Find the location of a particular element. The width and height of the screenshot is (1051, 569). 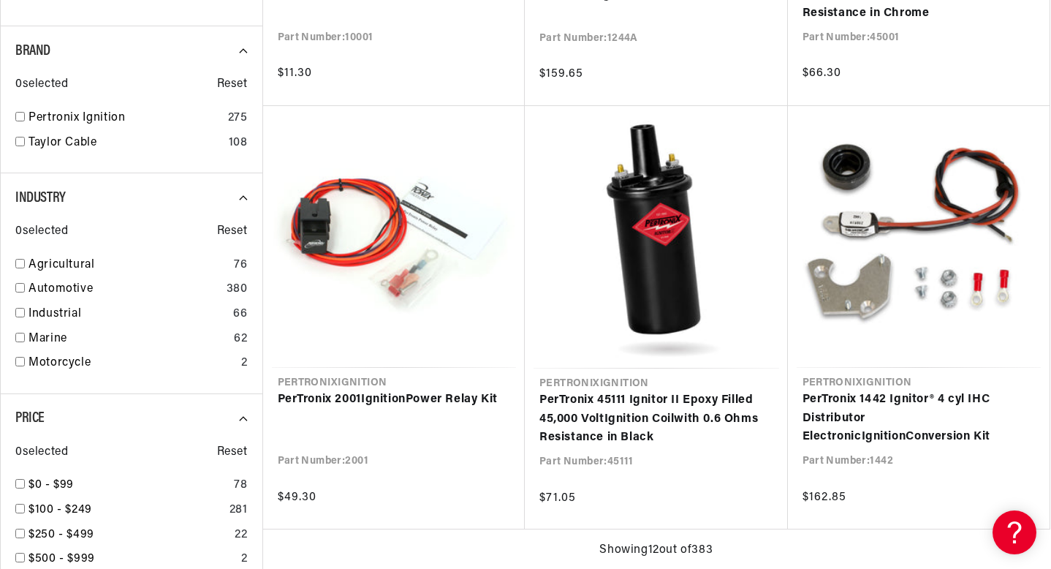

a: Pertronix Ignition is located at coordinates (125, 118).